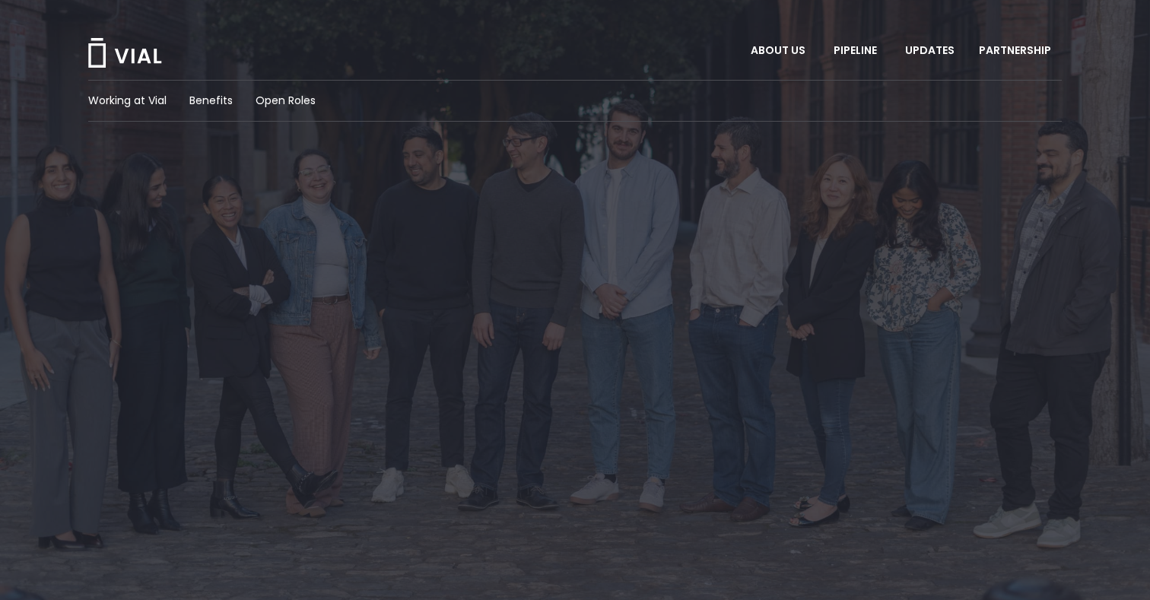  Describe the element at coordinates (211, 100) in the screenshot. I see `a: Benefits` at that location.